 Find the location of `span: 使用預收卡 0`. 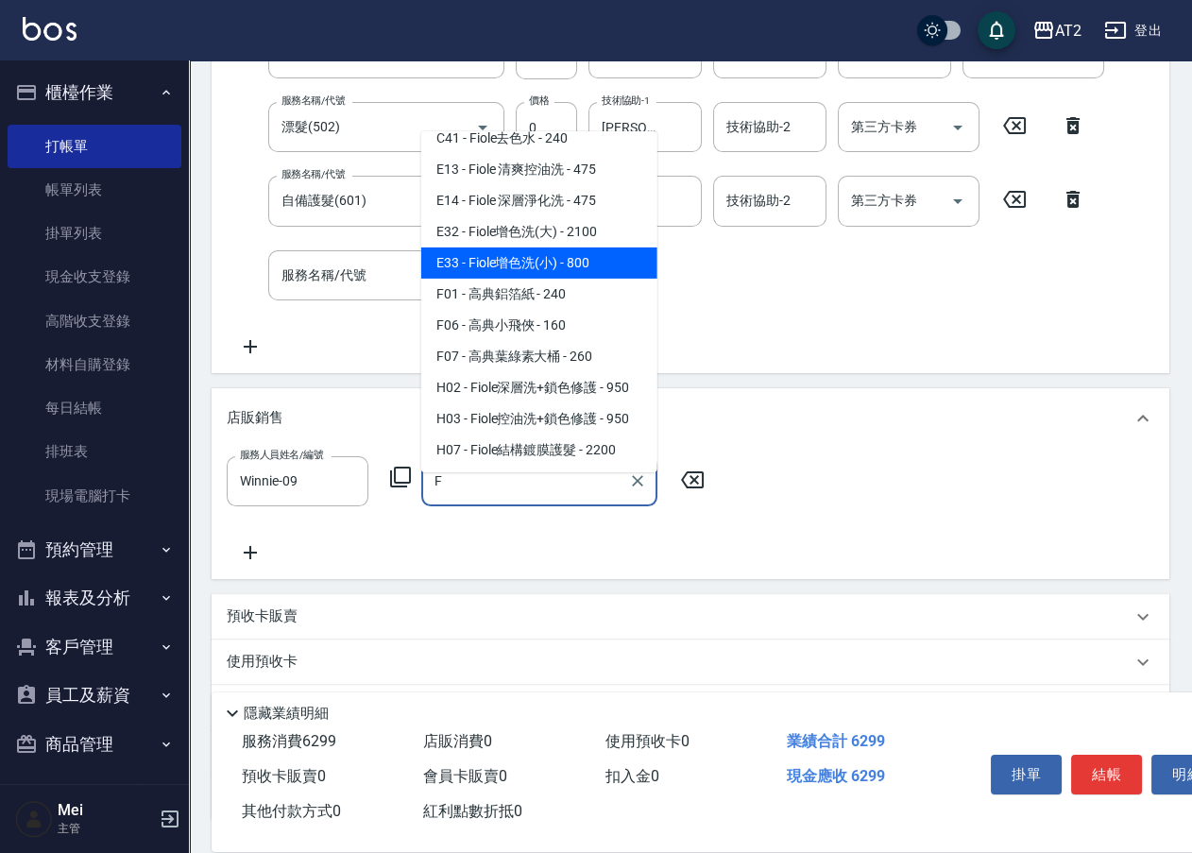

span: 使用預收卡 0 is located at coordinates (647, 740).